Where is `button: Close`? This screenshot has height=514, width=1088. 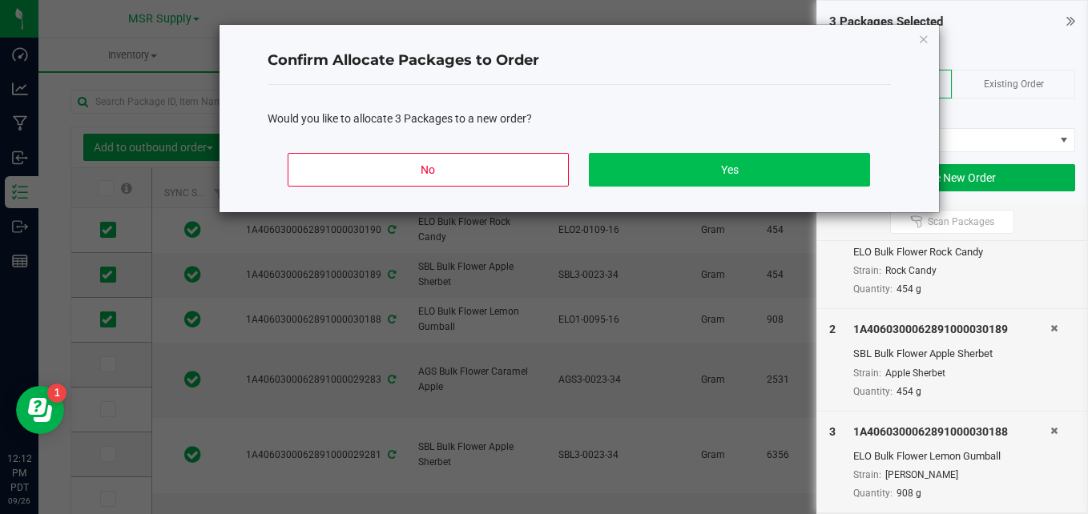
button: Close is located at coordinates (924, 38).